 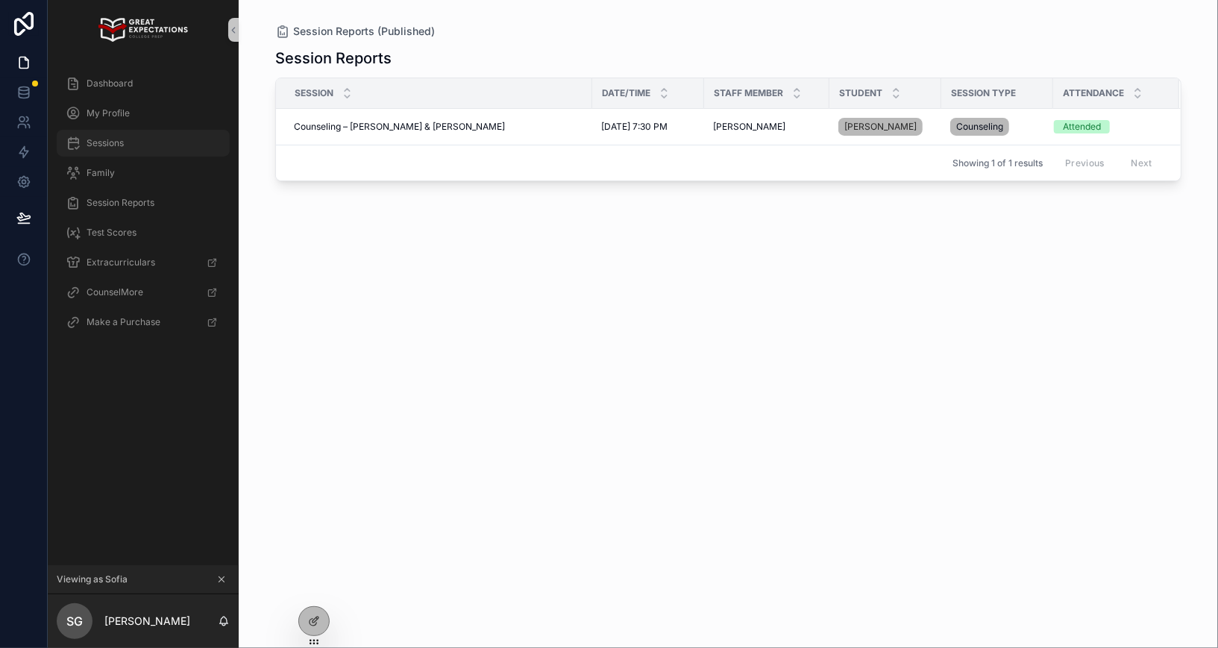 What do you see at coordinates (123, 322) in the screenshot?
I see `span: Make a Purchase` at bounding box center [123, 322].